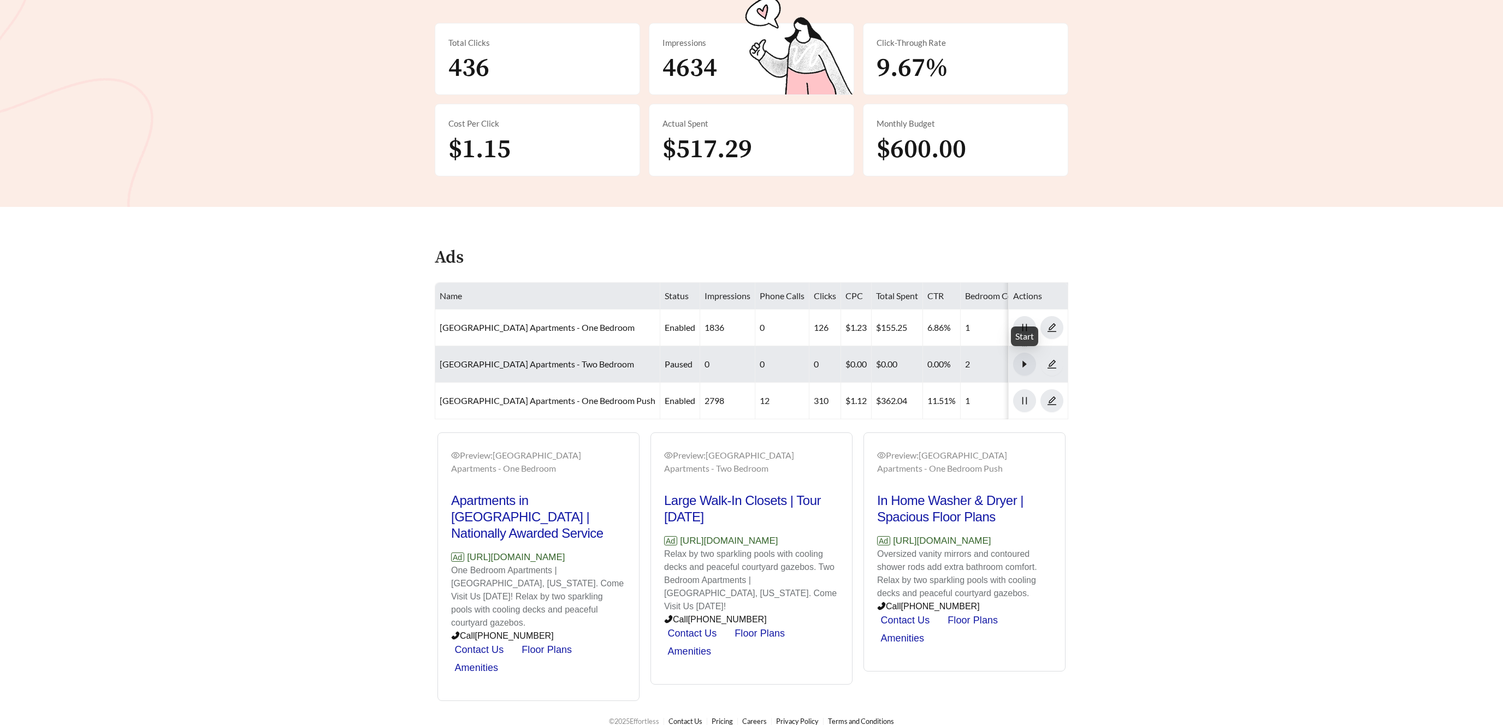 The width and height of the screenshot is (1503, 725). What do you see at coordinates (538, 43) in the screenshot?
I see `div: Total Clicks` at bounding box center [538, 43].